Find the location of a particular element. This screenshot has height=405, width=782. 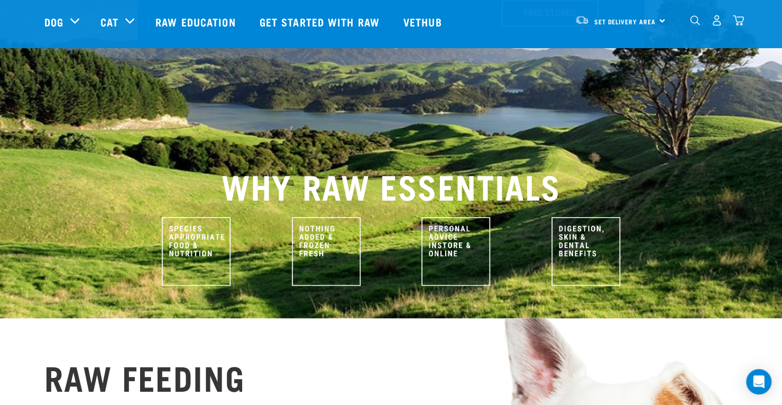

a: Raw Education is located at coordinates (197, 22).